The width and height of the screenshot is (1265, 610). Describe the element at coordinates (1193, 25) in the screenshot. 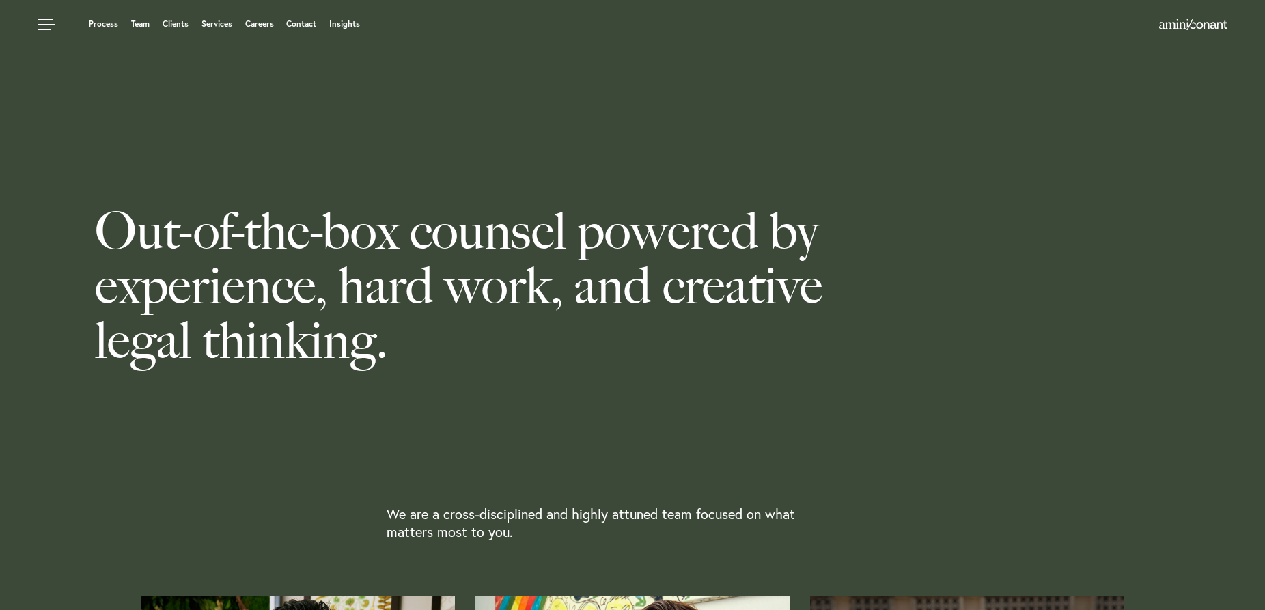

I see `a: Home` at that location.